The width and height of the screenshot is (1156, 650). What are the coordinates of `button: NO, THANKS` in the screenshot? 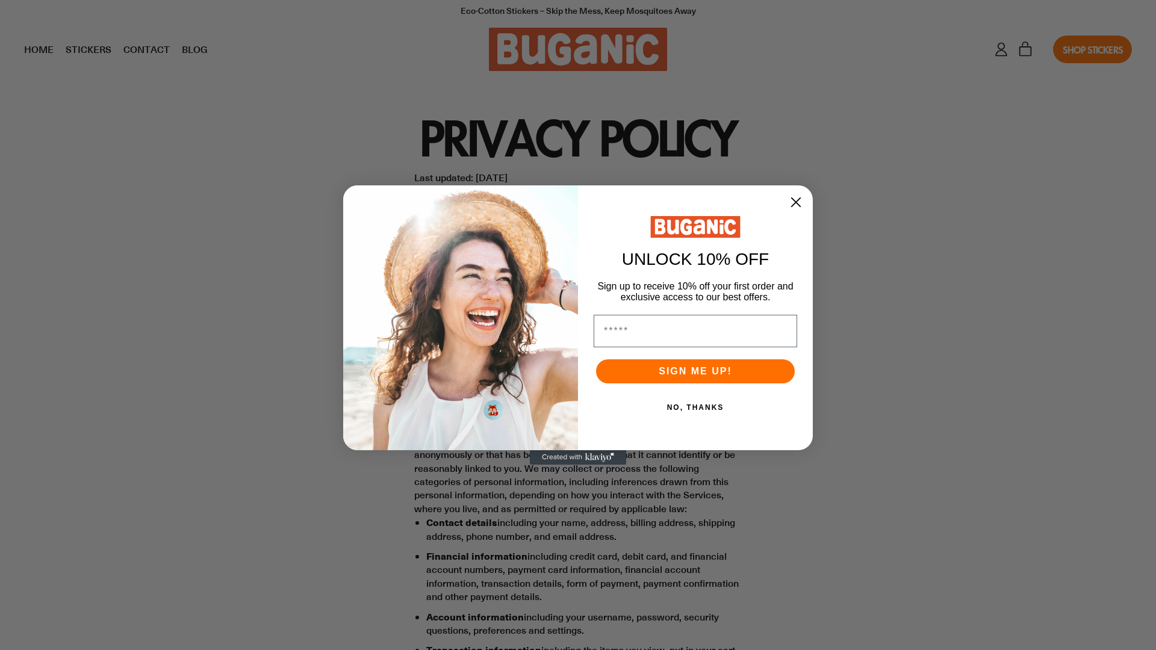 It's located at (695, 407).